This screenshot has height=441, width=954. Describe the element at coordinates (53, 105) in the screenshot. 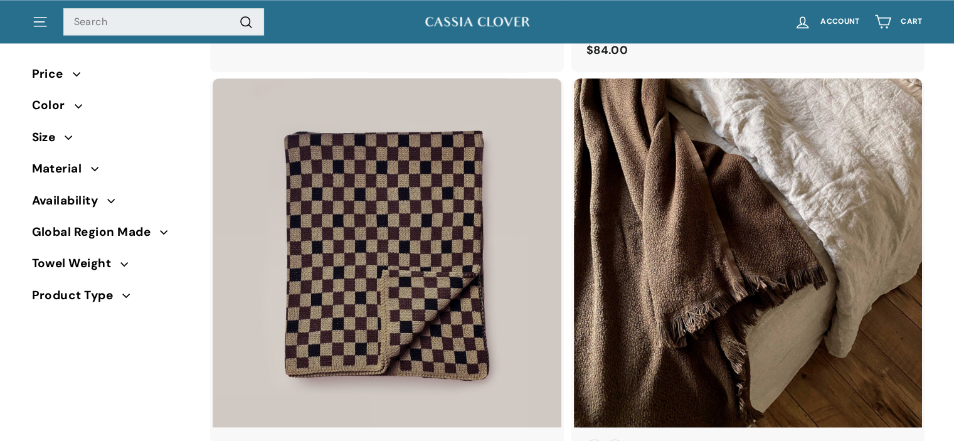

I see `span: Color` at that location.